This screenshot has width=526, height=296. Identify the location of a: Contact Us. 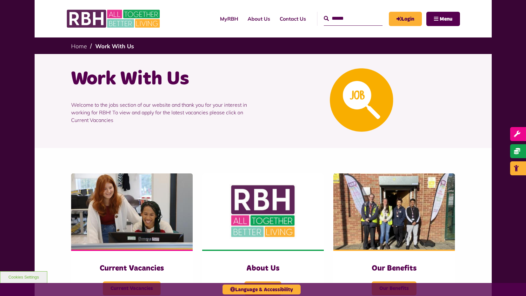
(293, 19).